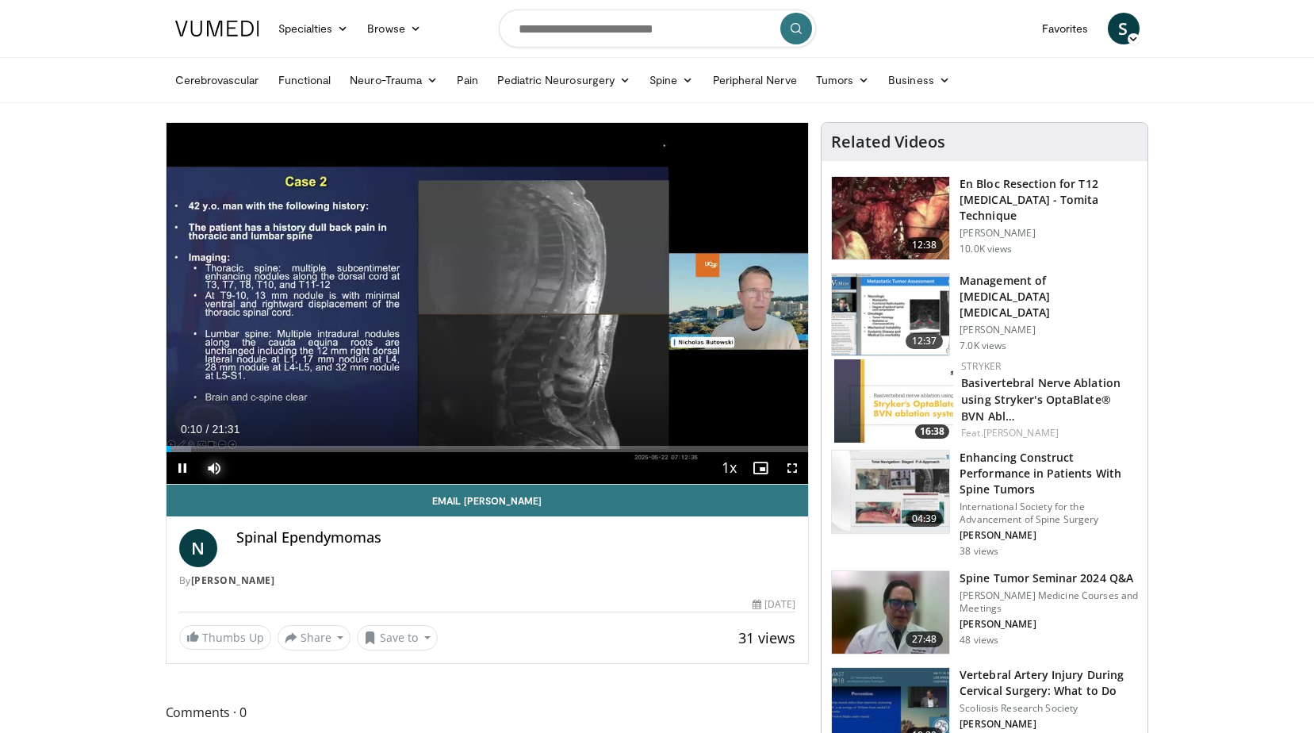 Image resolution: width=1314 pixels, height=733 pixels. What do you see at coordinates (516, 538) in the screenshot?
I see `h4: Spinal Ependymomas` at bounding box center [516, 538].